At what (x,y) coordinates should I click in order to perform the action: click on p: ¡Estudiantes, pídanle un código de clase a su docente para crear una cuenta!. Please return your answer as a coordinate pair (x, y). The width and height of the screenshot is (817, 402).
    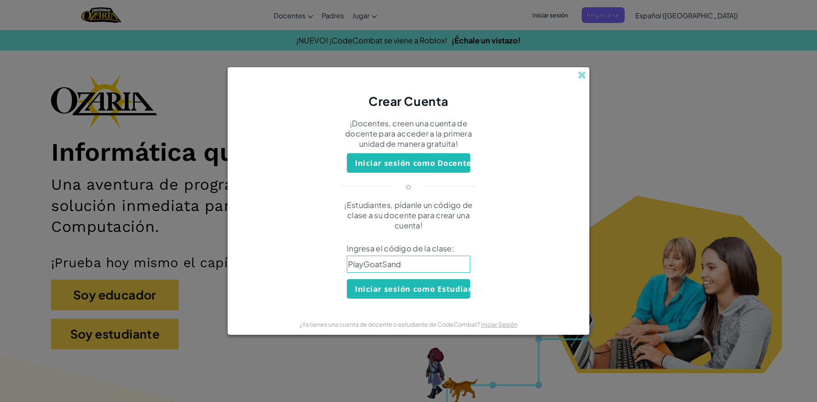
    Looking at the image, I should click on (409, 215).